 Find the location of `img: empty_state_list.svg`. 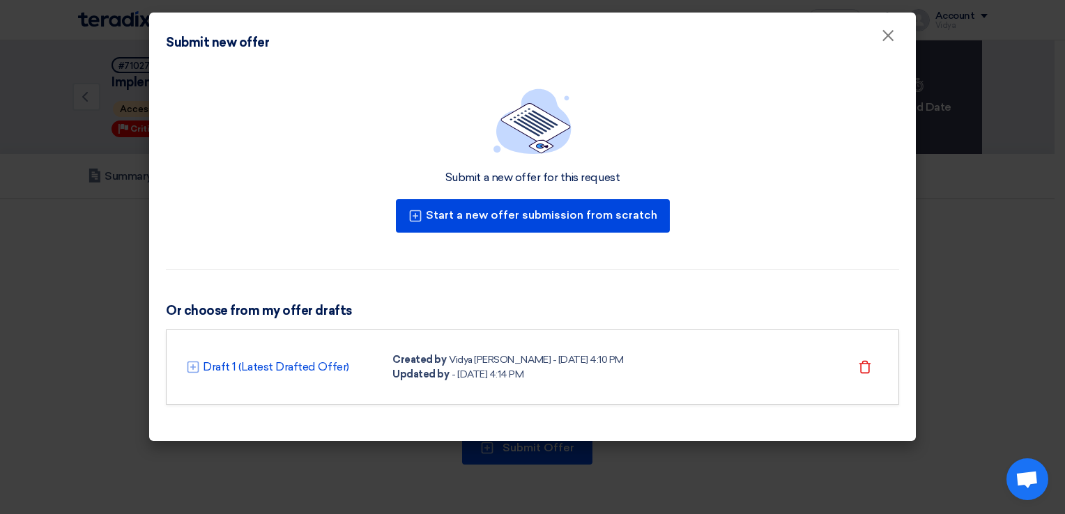

img: empty_state_list.svg is located at coordinates (533, 121).